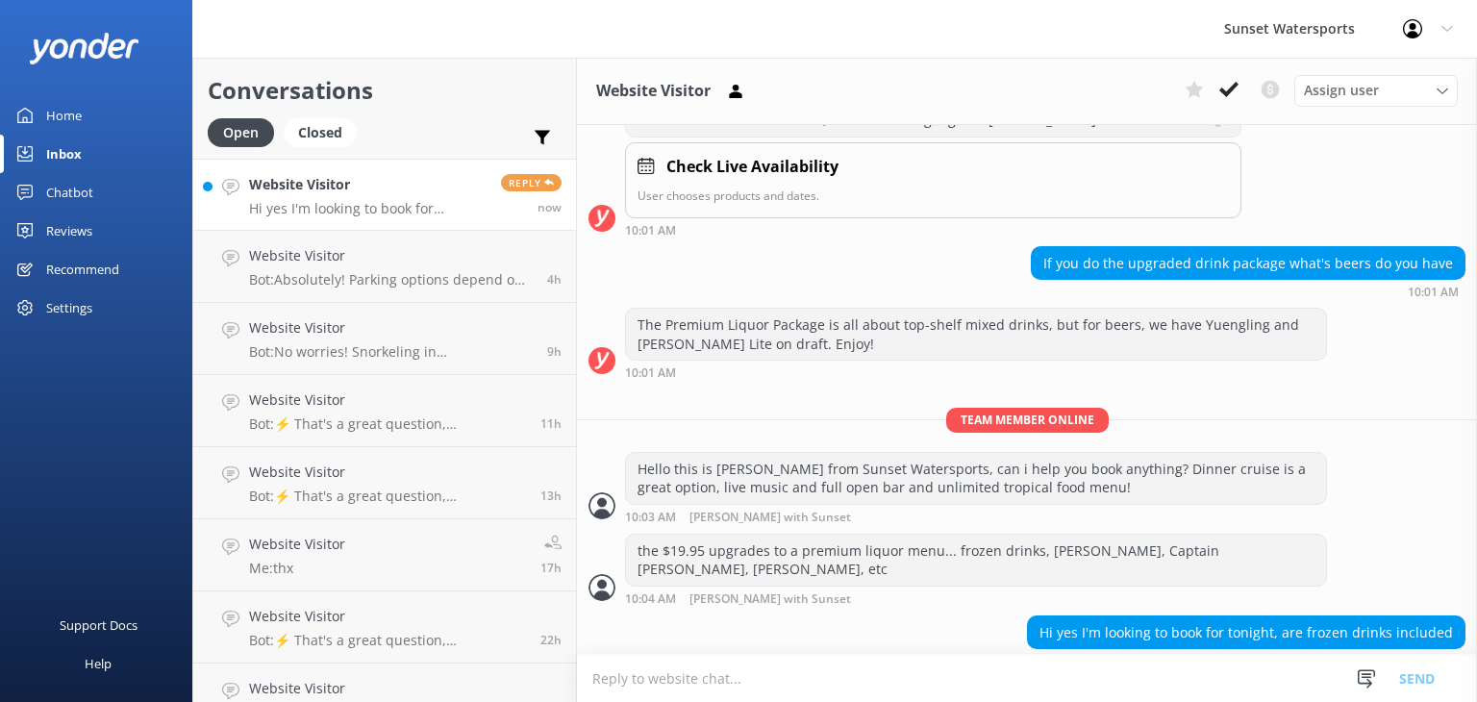  Describe the element at coordinates (752, 167) in the screenshot. I see `h4: Check Live Availability` at that location.